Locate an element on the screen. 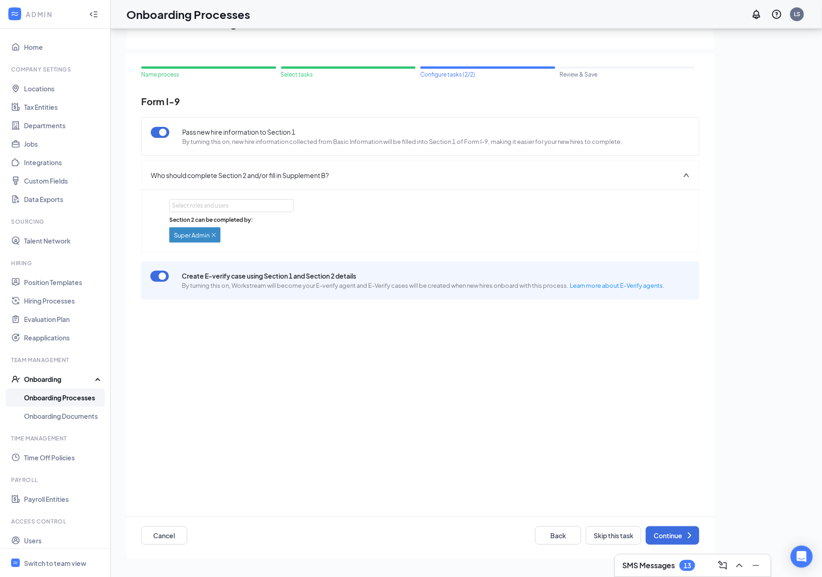 Image resolution: width=822 pixels, height=577 pixels. span: By turning this on, Workstream will become your E-verify agent and E-Verify cases will be created... is located at coordinates (423, 285).